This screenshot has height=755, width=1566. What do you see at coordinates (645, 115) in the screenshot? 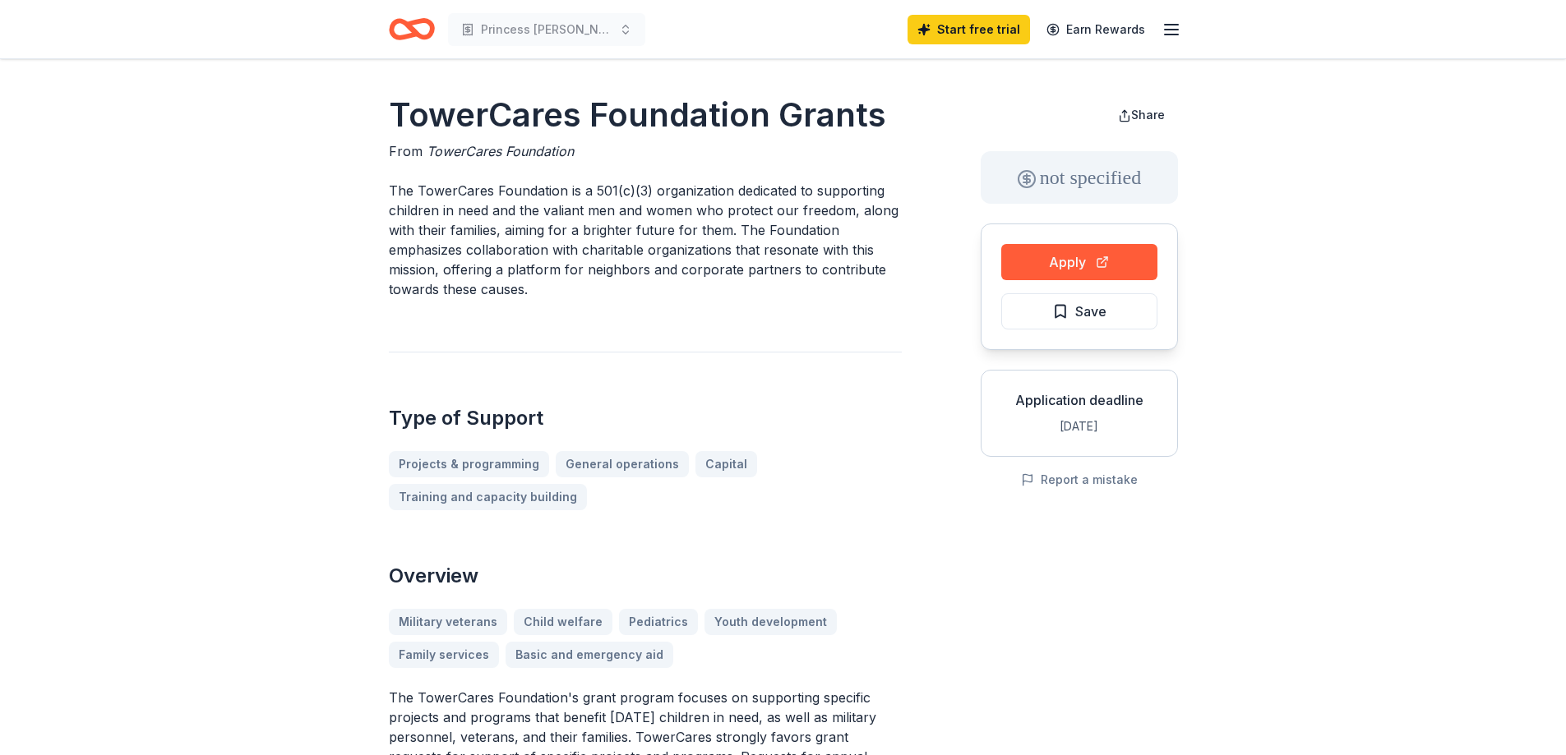
I see `h1: TowerCares Foundation Grants` at bounding box center [645, 115].